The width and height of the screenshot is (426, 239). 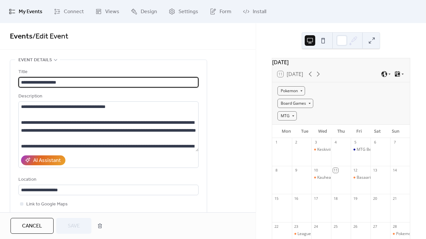 What do you see at coordinates (400, 233) in the screenshot?
I see `div: Pokemon: Mega Evolution prelease` at bounding box center [400, 233].